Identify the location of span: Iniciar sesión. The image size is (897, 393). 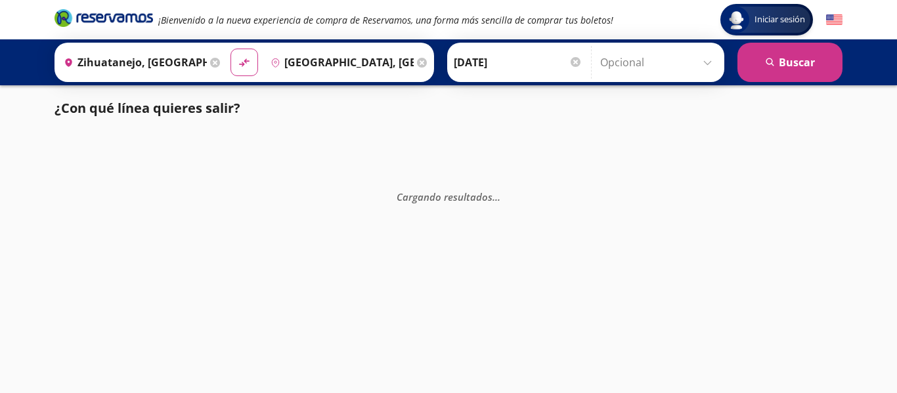
(779, 20).